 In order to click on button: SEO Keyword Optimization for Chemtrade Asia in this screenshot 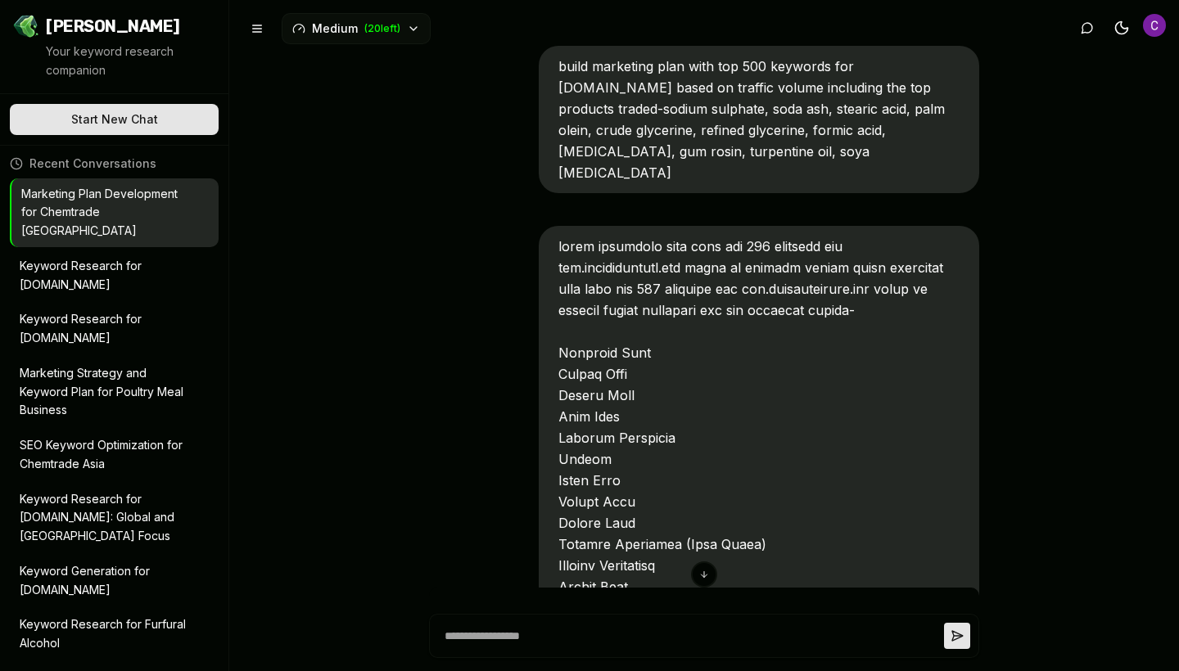, I will do `click(114, 455)`.